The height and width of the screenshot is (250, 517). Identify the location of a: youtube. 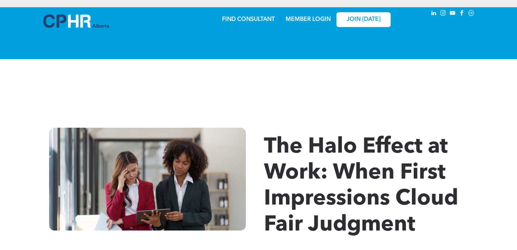
(452, 14).